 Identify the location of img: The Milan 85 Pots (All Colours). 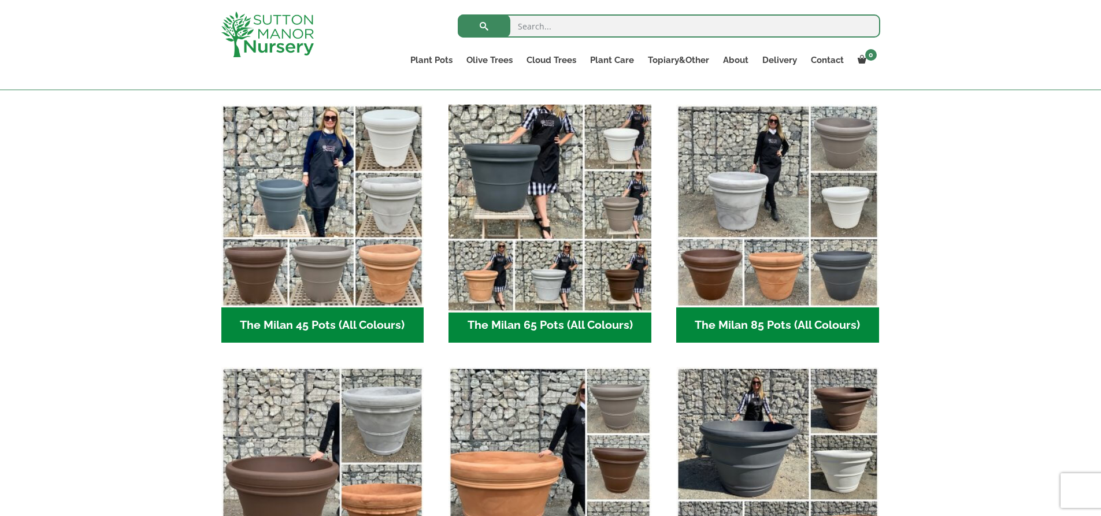
(777, 206).